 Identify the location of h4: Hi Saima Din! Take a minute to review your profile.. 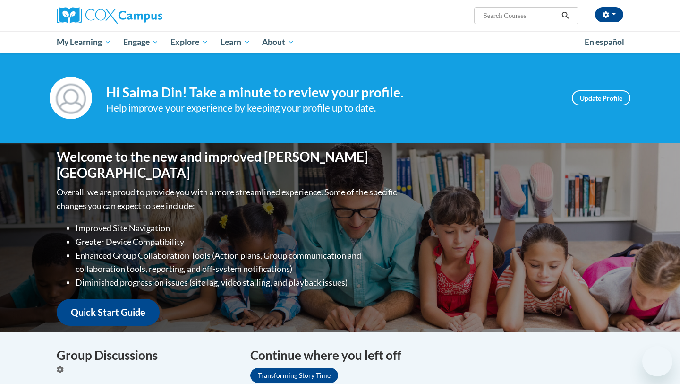
(332, 93).